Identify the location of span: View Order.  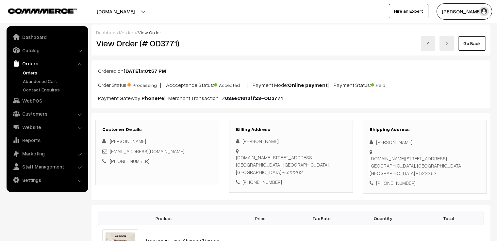
(149, 32).